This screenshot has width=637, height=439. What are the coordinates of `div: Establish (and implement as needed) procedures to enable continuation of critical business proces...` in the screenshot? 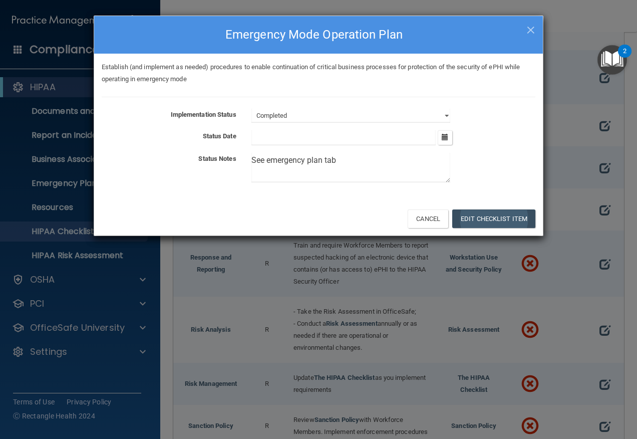 It's located at (318, 73).